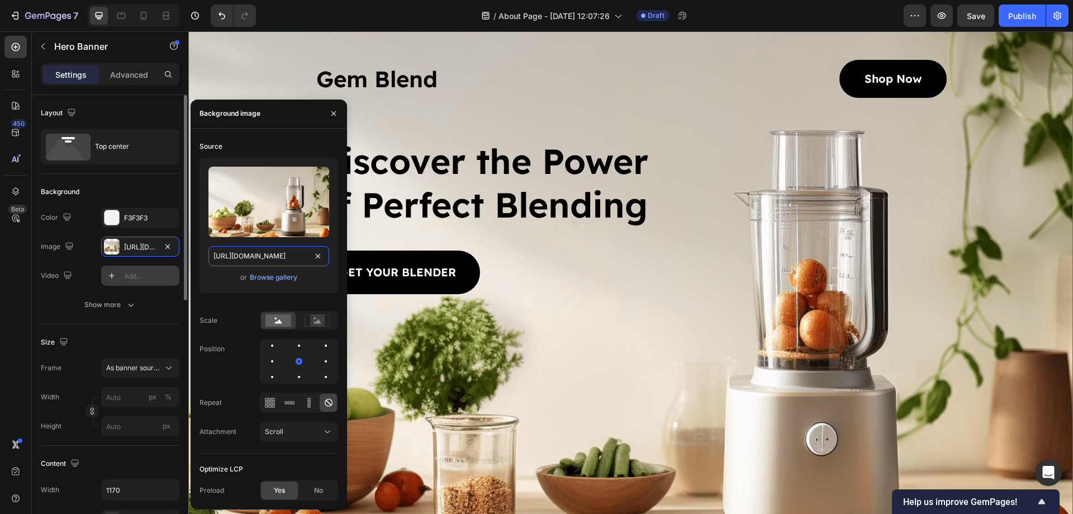  Describe the element at coordinates (212, 349) in the screenshot. I see `div: Position` at that location.